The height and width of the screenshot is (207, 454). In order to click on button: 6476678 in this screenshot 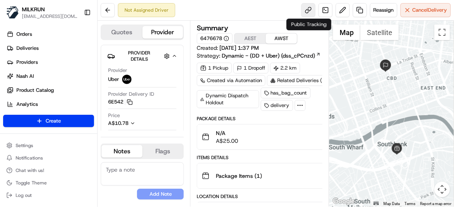, I will do `click(215, 39)`.